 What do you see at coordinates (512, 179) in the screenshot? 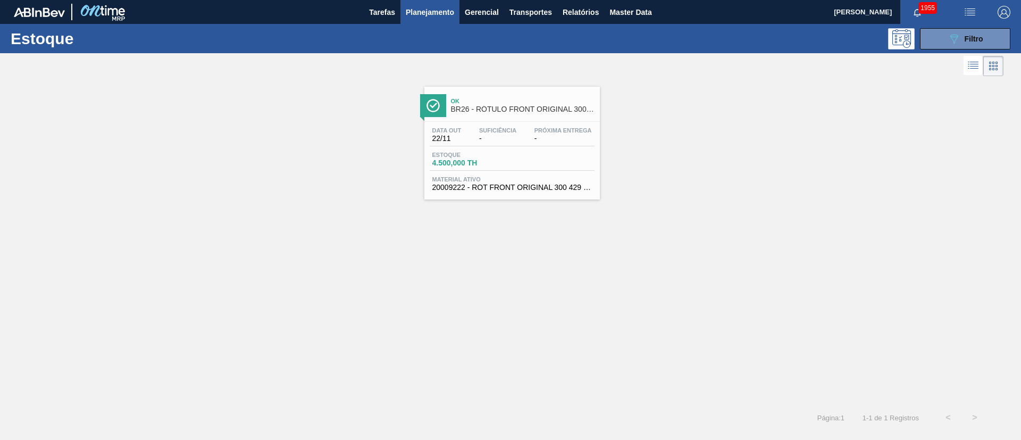
I see `span: Material ativo` at bounding box center [512, 179].